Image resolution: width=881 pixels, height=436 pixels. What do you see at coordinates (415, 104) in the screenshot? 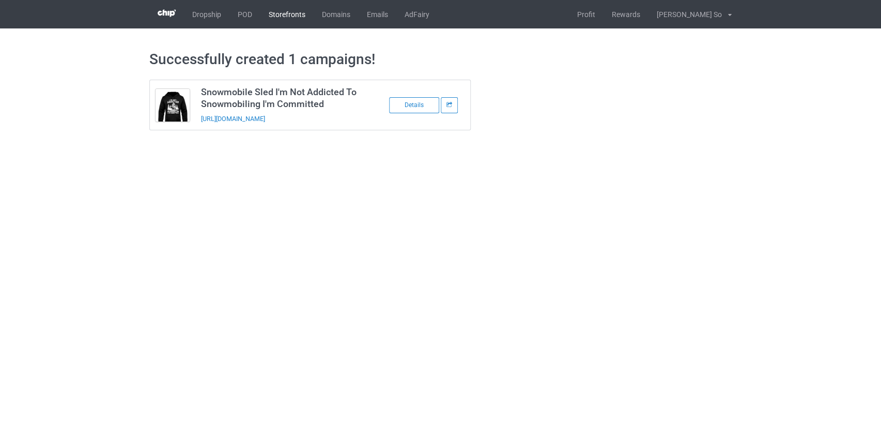
I see `a: Details` at bounding box center [415, 104].